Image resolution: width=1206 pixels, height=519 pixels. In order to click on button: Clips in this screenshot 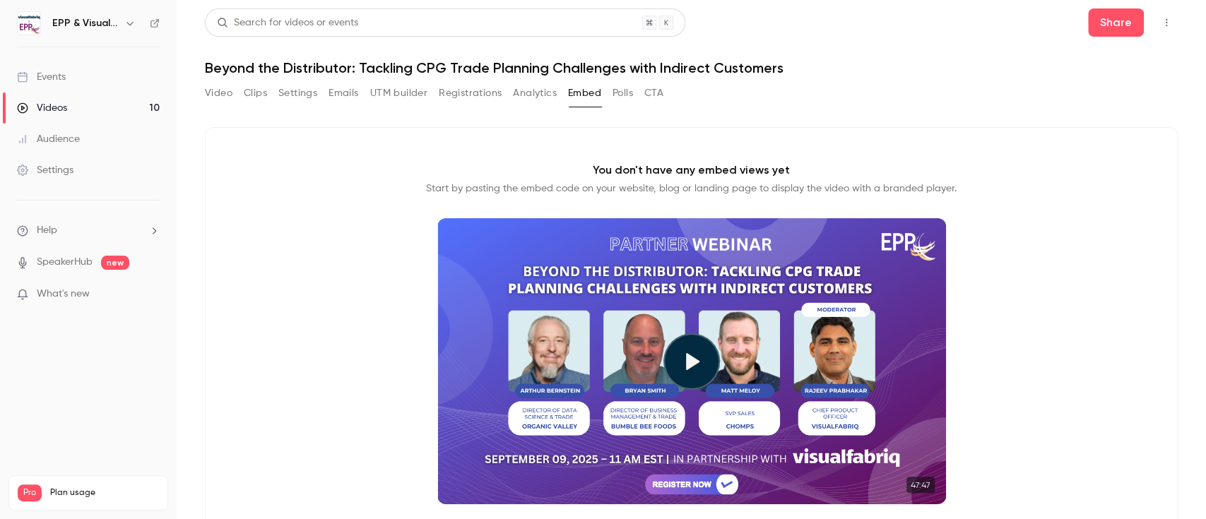, I will do `click(255, 93)`.